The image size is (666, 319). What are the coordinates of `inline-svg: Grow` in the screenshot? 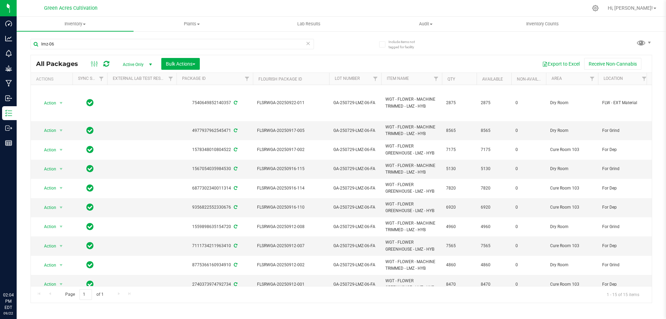 It's located at (9, 68).